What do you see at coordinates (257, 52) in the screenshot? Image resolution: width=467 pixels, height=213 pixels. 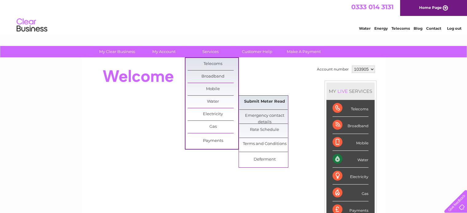 I see `a: Customer Help` at bounding box center [257, 52].